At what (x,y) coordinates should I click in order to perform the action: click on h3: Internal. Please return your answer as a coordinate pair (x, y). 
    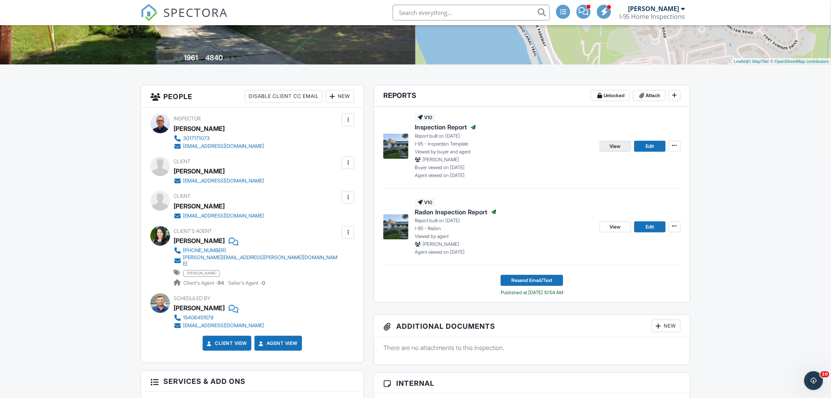
    Looking at the image, I should click on (532, 383).